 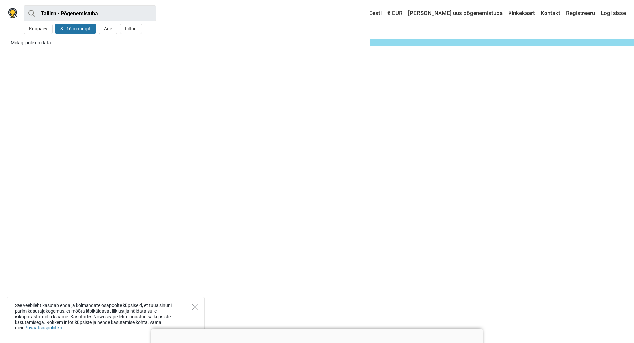 I want to click on a: Privaatsuspoliitikat, so click(x=44, y=328).